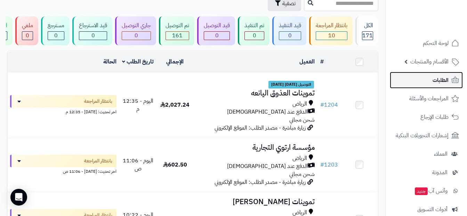 The height and width of the screenshot is (216, 467). What do you see at coordinates (368, 25) in the screenshot?
I see `div: الكل` at bounding box center [368, 25].